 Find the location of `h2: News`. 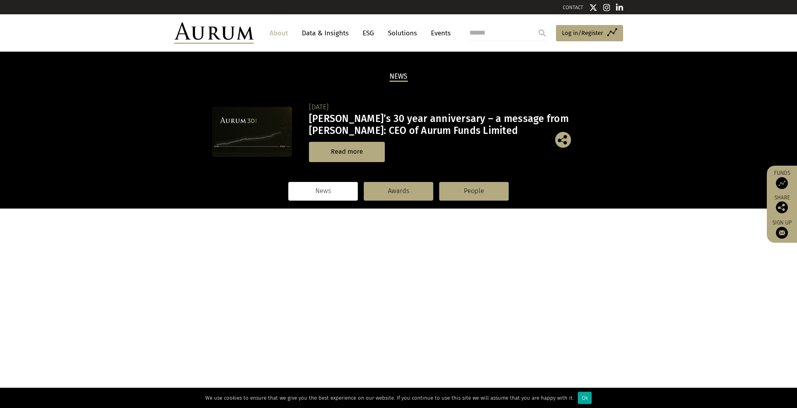

h2: News is located at coordinates (399, 77).